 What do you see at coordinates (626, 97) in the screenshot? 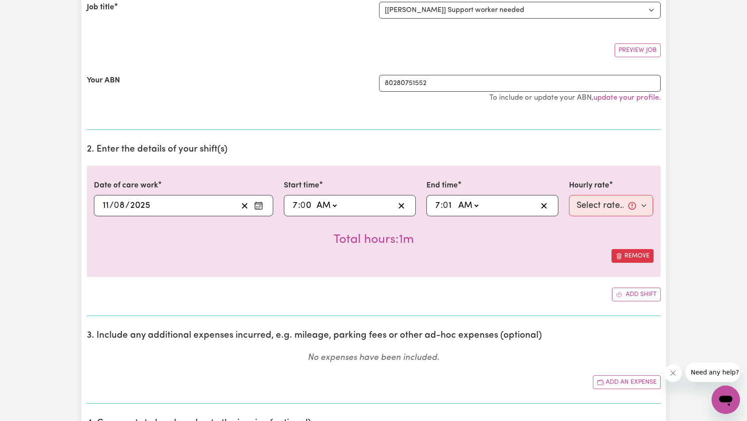
I see `a: update your profile` at bounding box center [626, 97].